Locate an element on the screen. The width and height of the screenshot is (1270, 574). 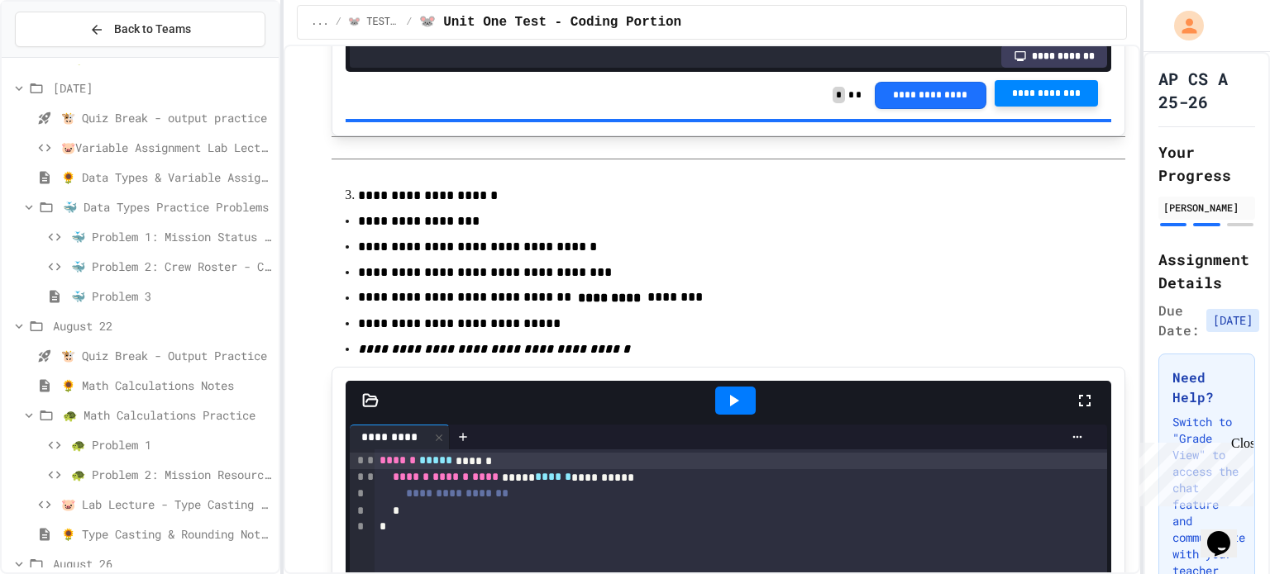
span: 🌻 Math Calculations Notes is located at coordinates (166, 385).